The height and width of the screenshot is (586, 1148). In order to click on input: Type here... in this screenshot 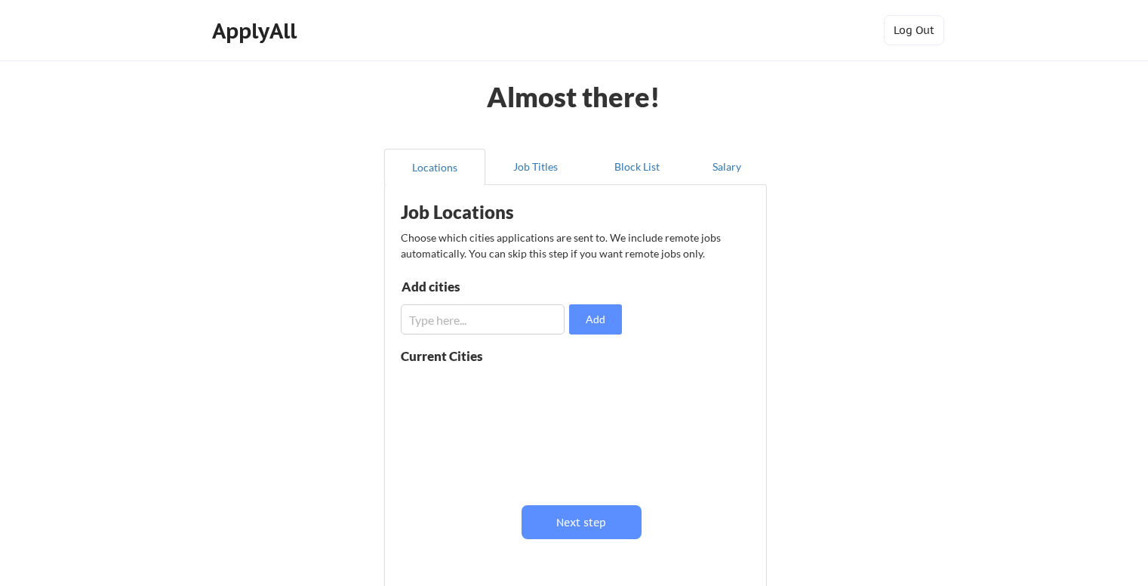, I will do `click(482, 319)`.